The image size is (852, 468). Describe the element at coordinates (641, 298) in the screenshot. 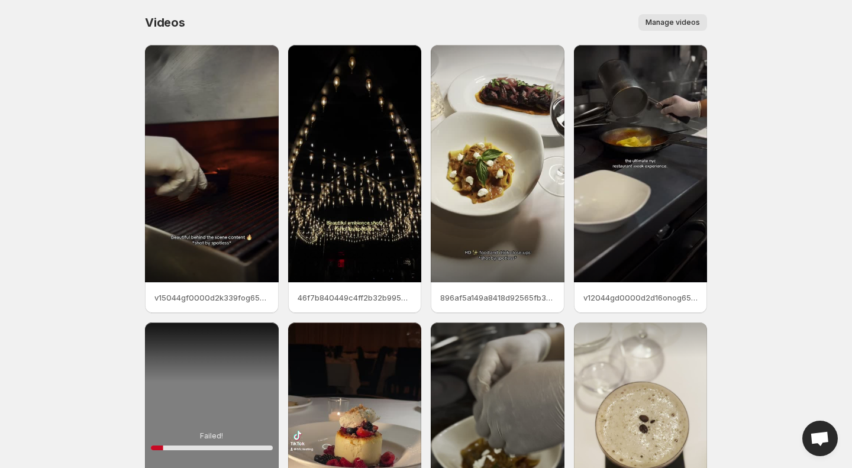

I see `p: v12044gd0000d2d16onog65mi8vn1b6g` at that location.